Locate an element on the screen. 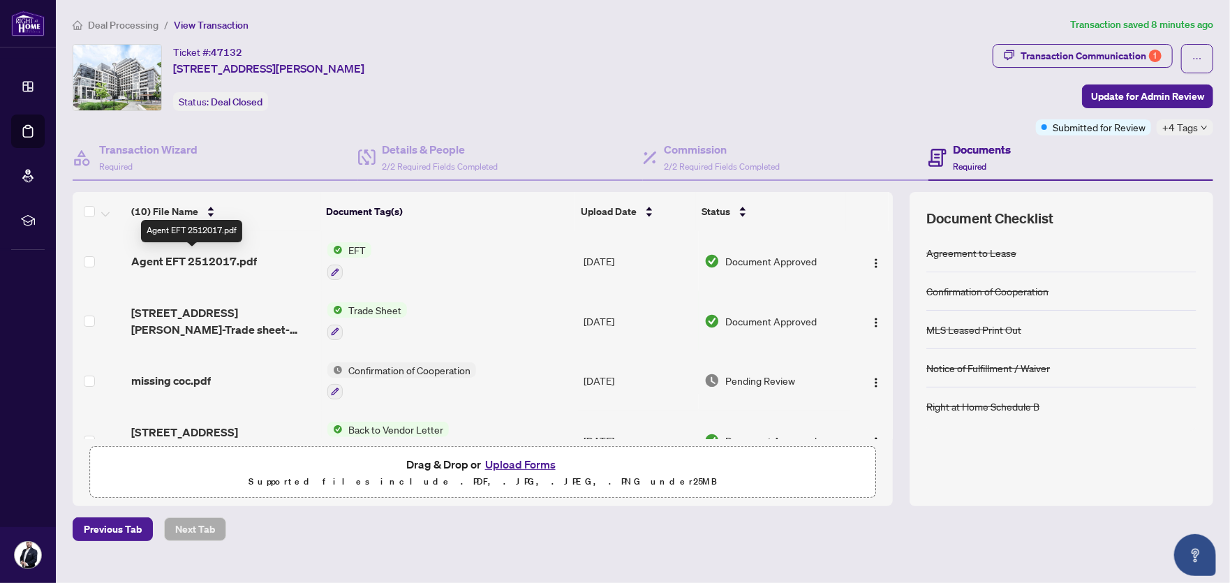  span: Status is located at coordinates (715, 211).